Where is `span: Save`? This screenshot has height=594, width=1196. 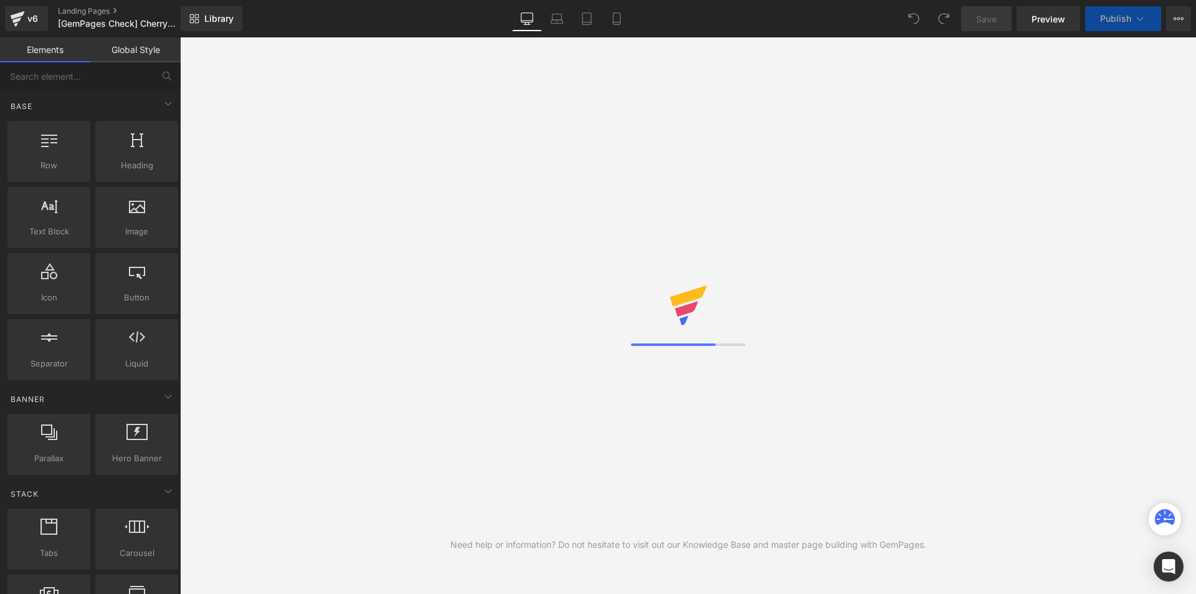
span: Save is located at coordinates (986, 19).